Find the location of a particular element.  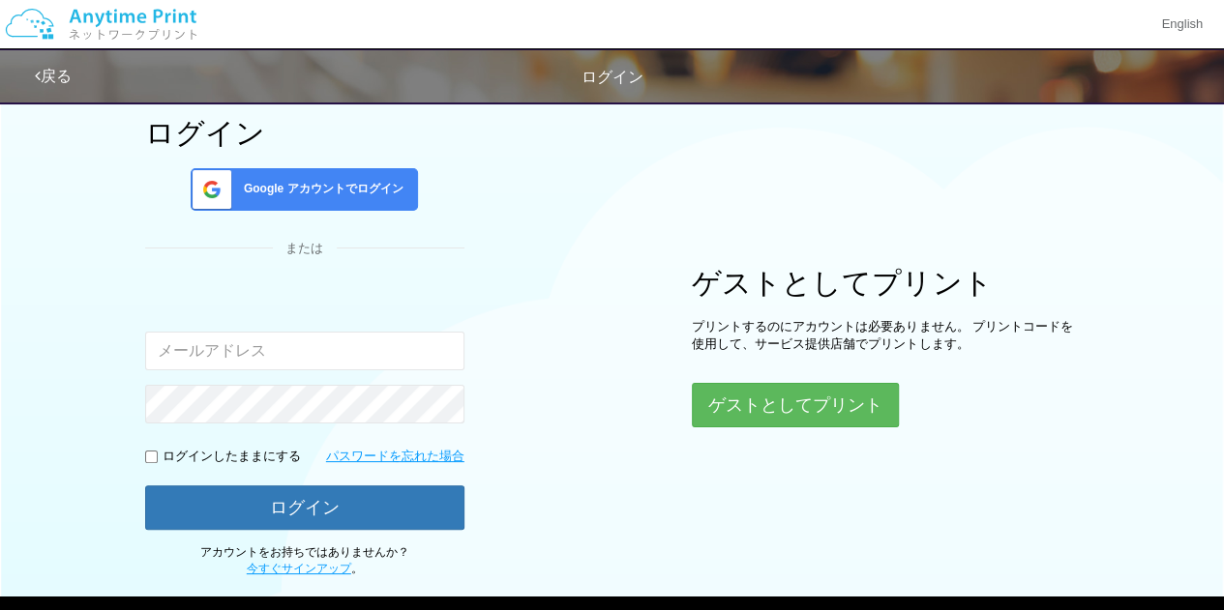

h1: ゲストとしてプリント is located at coordinates (885, 282).